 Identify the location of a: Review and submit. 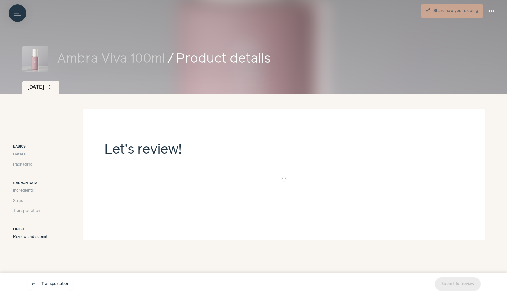
(30, 237).